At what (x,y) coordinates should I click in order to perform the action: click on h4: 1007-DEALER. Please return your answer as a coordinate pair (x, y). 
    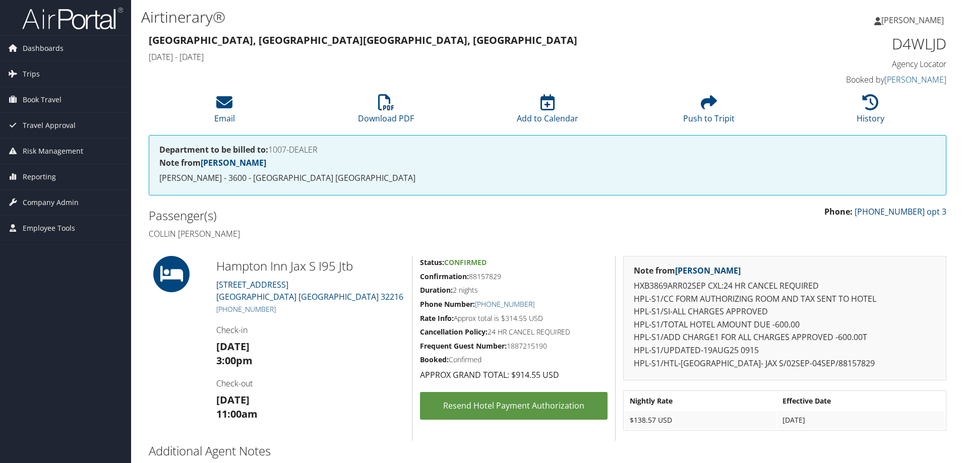
    Looking at the image, I should click on (548, 150).